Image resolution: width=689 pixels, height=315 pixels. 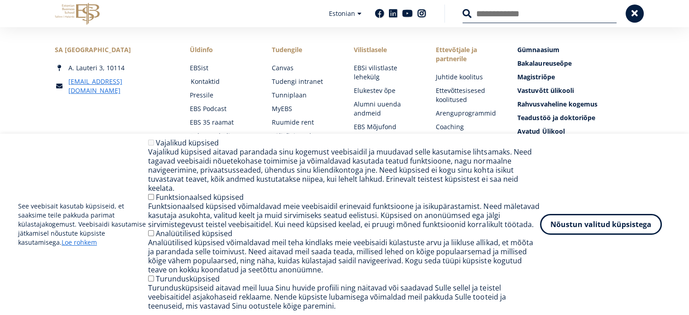 What do you see at coordinates (575, 118) in the screenshot?
I see `a: Teadustöö ja doktoriõpe` at bounding box center [575, 118].